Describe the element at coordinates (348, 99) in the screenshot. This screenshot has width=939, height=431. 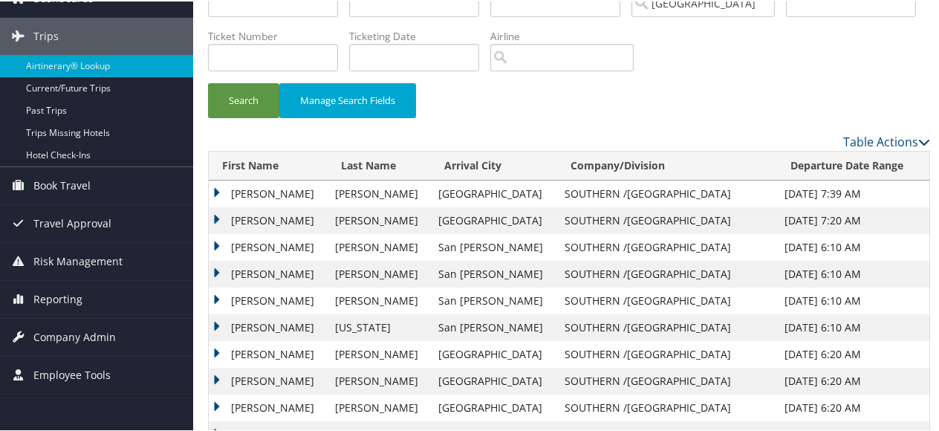
I see `button: Manage Search Fields` at that location.